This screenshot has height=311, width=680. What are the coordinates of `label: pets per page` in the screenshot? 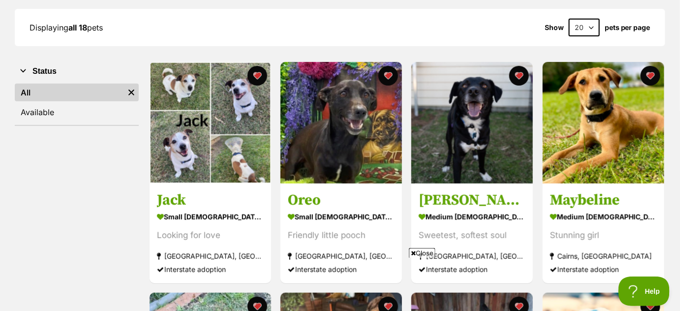 It's located at (628, 28).